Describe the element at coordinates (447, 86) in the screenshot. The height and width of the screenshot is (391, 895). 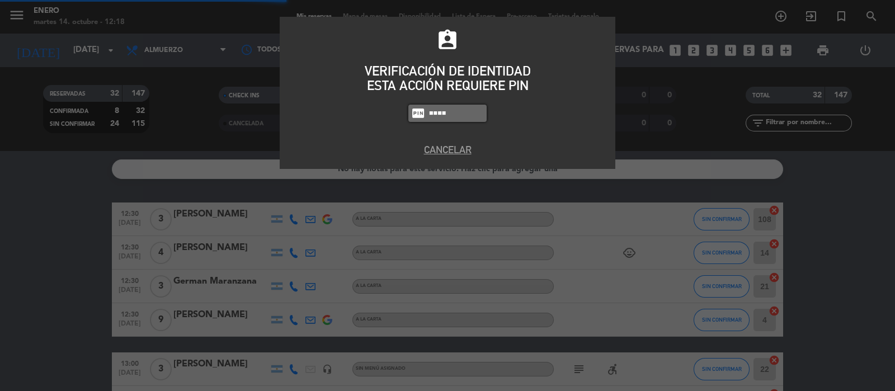
I see `div: ESTA ACCIÓN REQUIERE PIN` at that location.